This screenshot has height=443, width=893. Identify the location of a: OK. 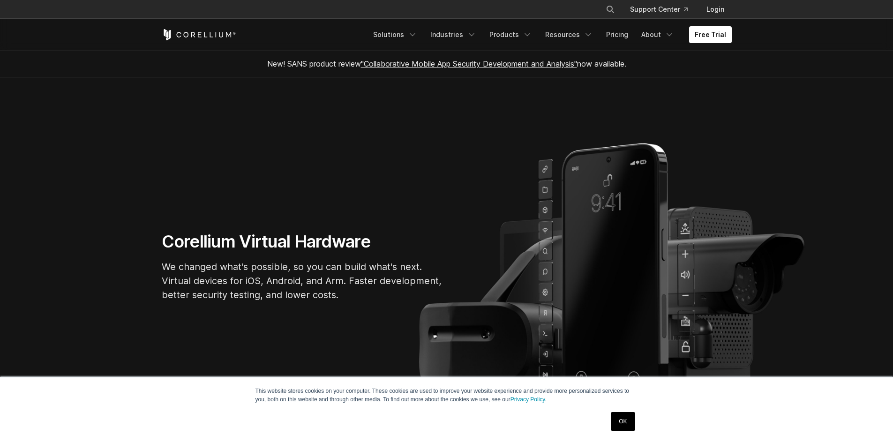
(623, 422).